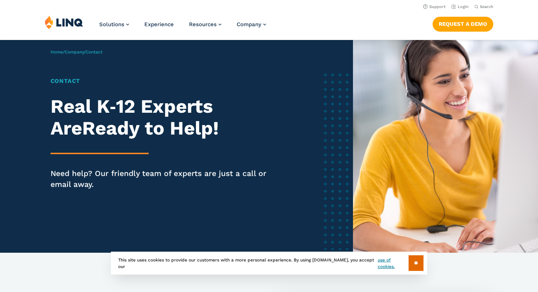 This screenshot has height=292, width=538. I want to click on button: Open Search Bar, so click(484, 7).